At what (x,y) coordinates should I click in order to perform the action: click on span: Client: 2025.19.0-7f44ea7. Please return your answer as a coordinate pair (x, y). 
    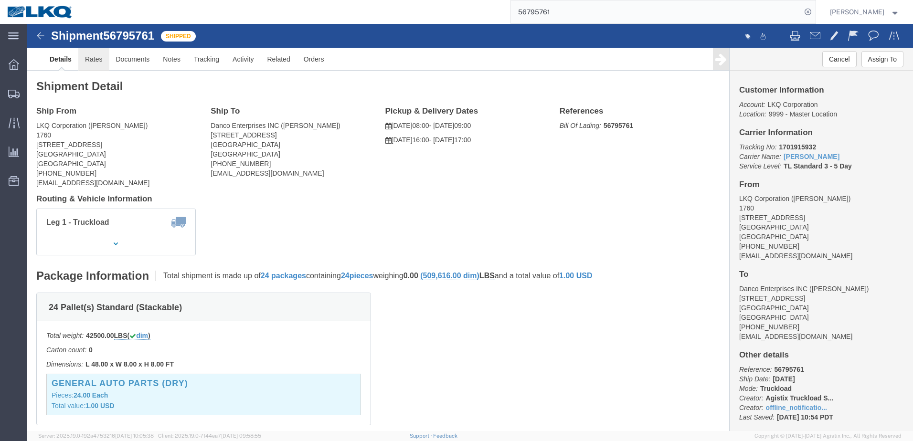
    Looking at the image, I should click on (210, 436).